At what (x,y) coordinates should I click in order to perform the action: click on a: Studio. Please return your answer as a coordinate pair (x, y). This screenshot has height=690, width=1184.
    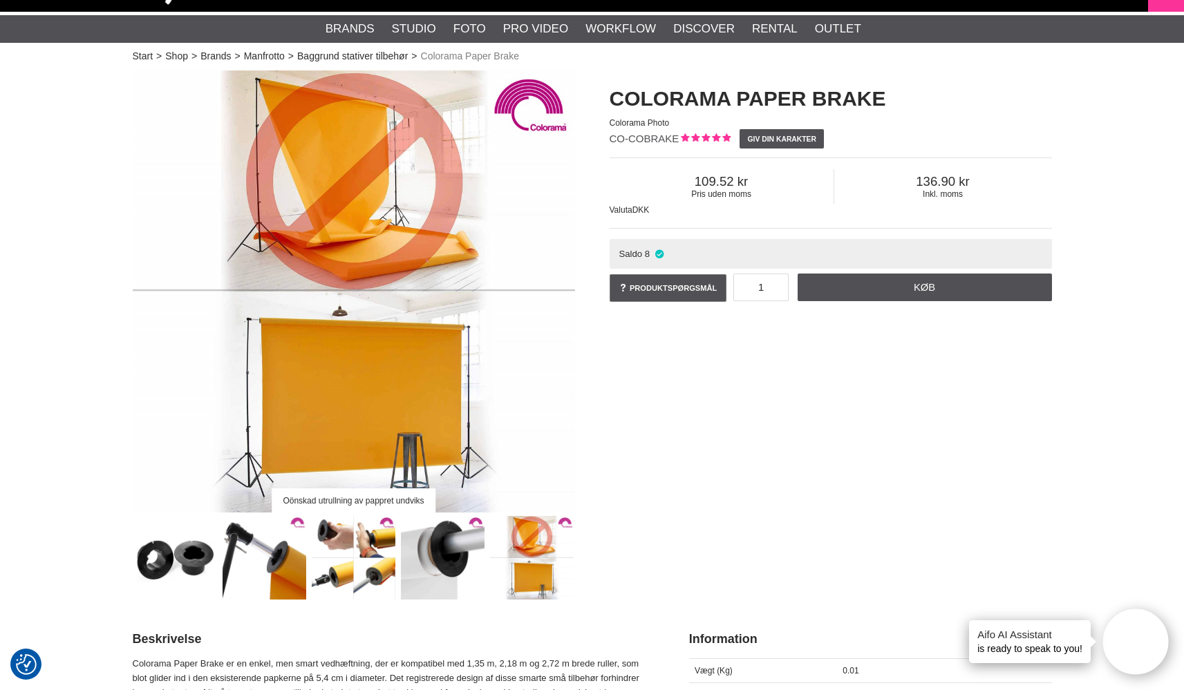
    Looking at the image, I should click on (414, 29).